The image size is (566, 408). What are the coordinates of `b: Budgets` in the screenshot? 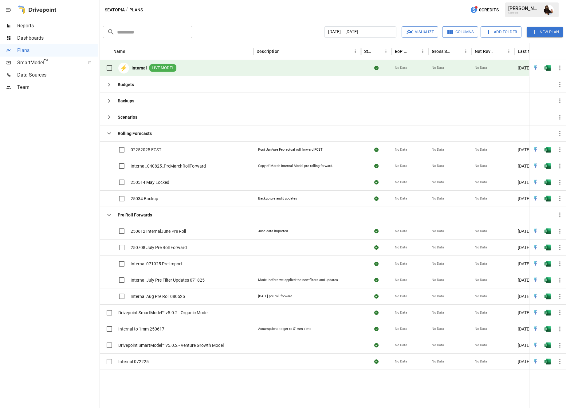 It's located at (126, 85).